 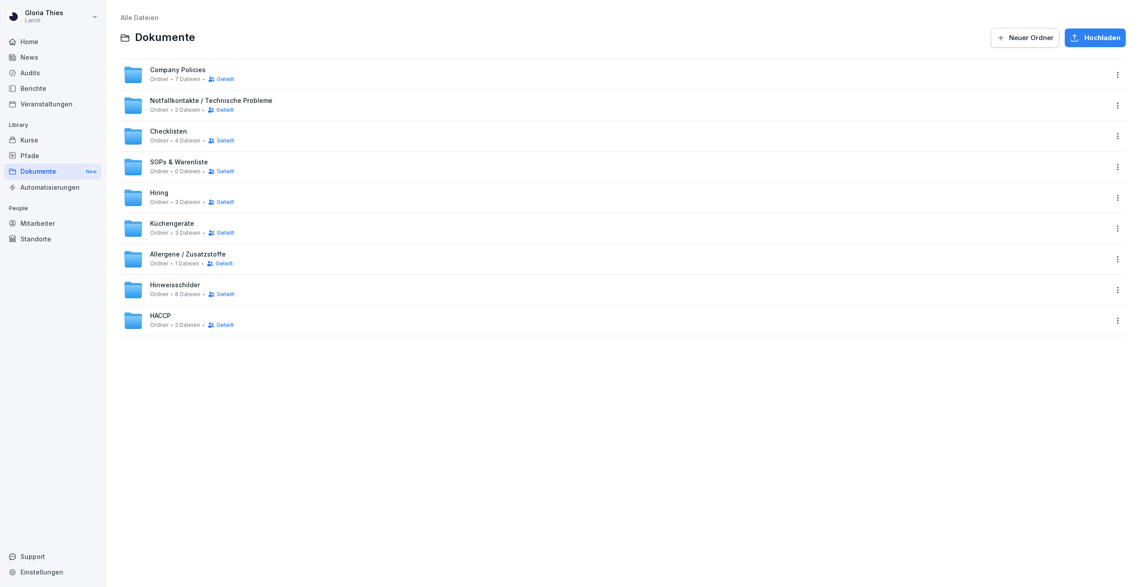 What do you see at coordinates (53, 57) in the screenshot?
I see `div: News` at bounding box center [53, 57].